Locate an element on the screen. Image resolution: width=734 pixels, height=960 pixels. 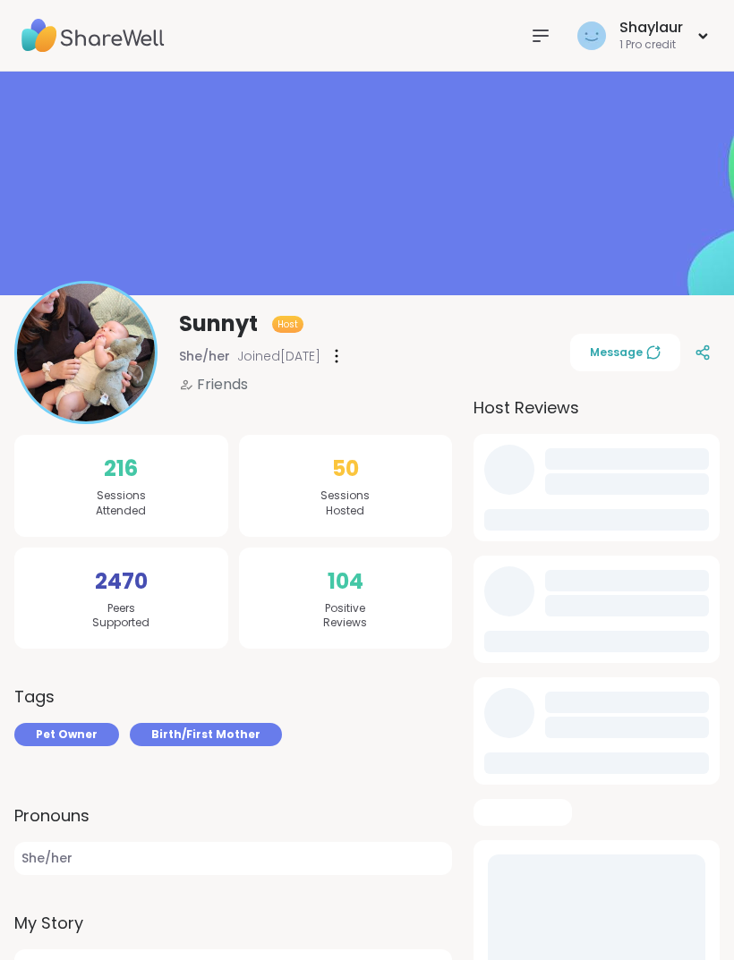
h3: Tags is located at coordinates (34, 696).